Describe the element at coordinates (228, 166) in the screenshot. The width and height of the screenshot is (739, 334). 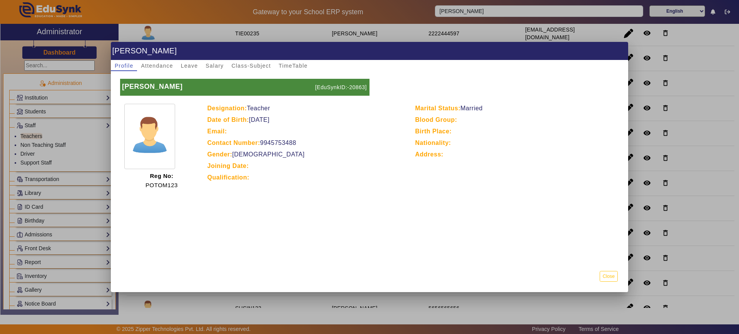
I see `b: Joining Date:` at that location.